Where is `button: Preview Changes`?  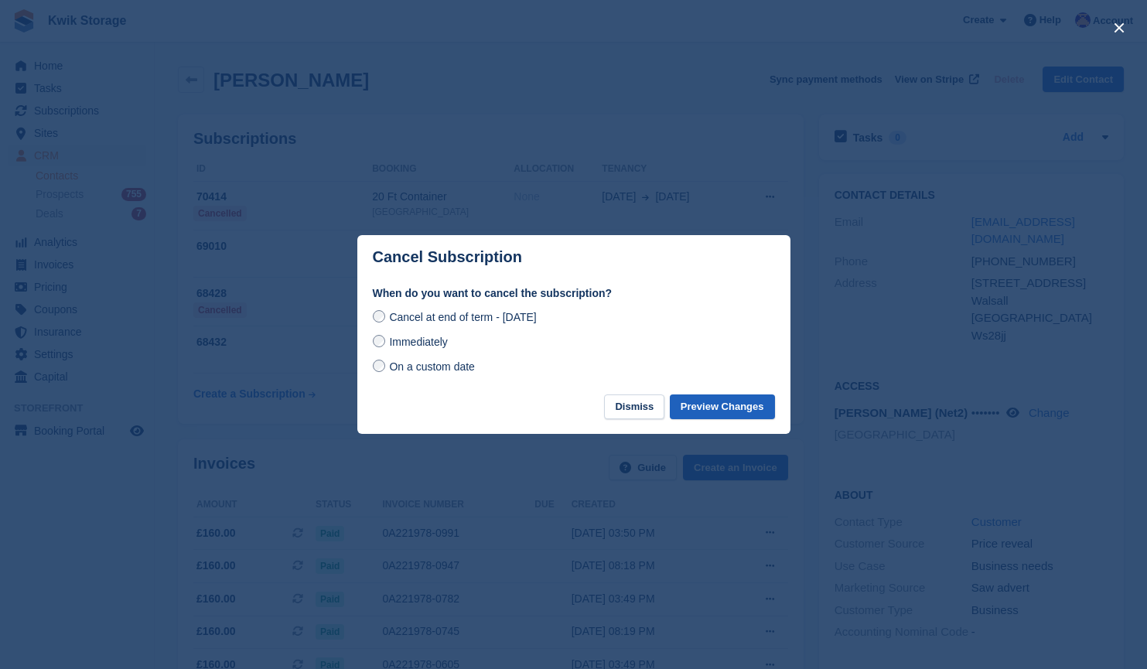
button: Preview Changes is located at coordinates (723, 407).